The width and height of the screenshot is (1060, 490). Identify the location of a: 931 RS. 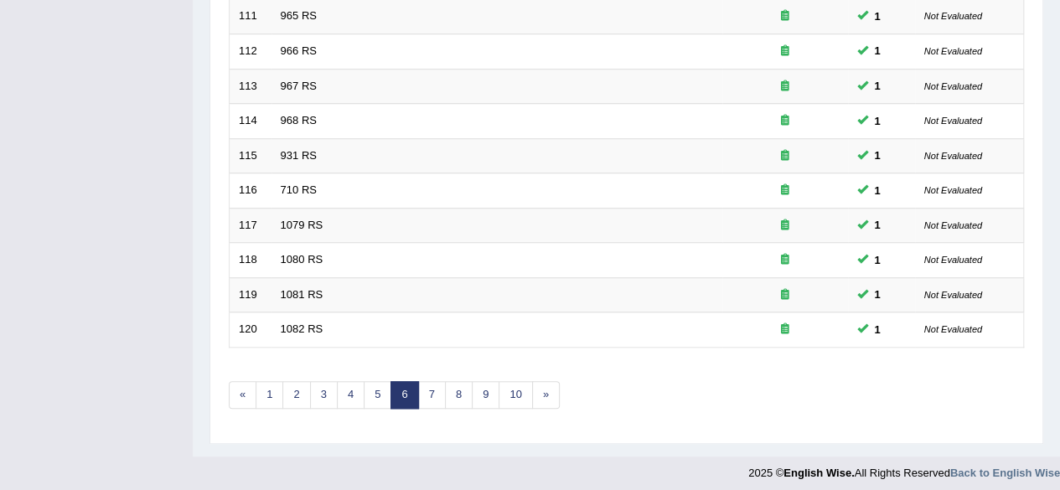
(298, 155).